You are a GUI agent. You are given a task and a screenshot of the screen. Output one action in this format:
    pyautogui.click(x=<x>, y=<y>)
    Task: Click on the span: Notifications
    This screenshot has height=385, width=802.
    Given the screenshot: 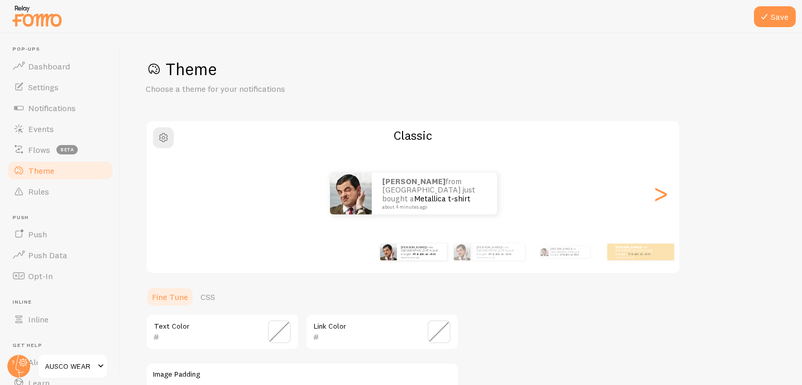 What is the action you would take?
    pyautogui.click(x=52, y=108)
    